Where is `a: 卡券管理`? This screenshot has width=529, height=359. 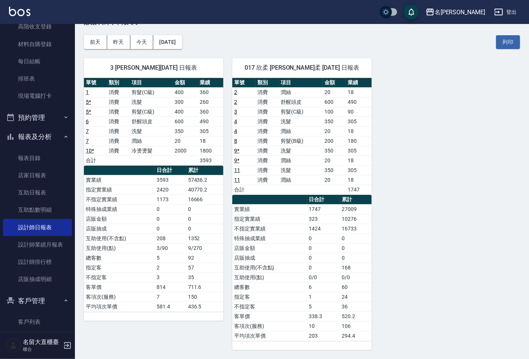
a: 卡券管理 is located at coordinates (37, 339).